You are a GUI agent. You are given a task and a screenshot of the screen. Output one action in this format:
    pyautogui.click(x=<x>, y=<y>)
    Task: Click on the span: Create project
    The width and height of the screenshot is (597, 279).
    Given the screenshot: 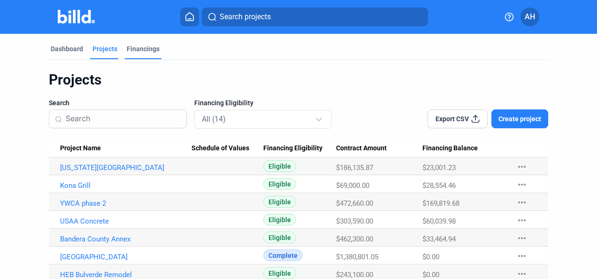 What is the action you would take?
    pyautogui.click(x=519, y=119)
    